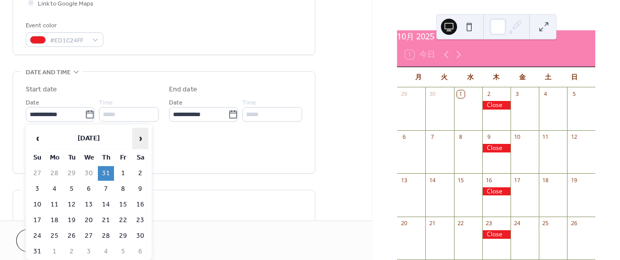 This screenshot has height=260, width=620. I want to click on td: 10, so click(37, 204).